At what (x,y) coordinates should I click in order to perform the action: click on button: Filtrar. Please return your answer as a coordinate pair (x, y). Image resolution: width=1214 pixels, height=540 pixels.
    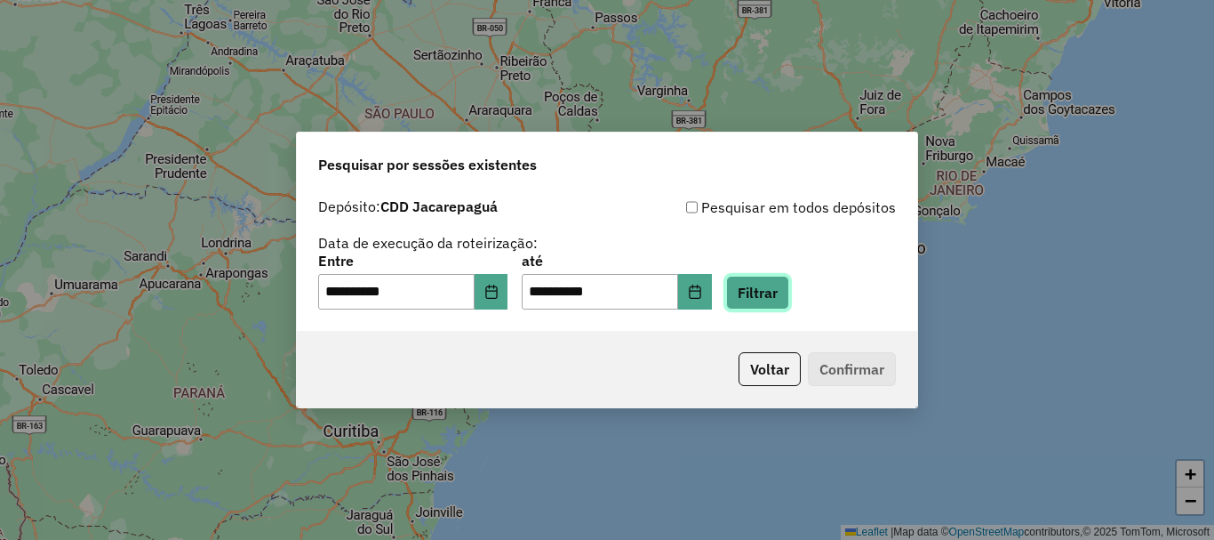
    Looking at the image, I should click on (757, 292).